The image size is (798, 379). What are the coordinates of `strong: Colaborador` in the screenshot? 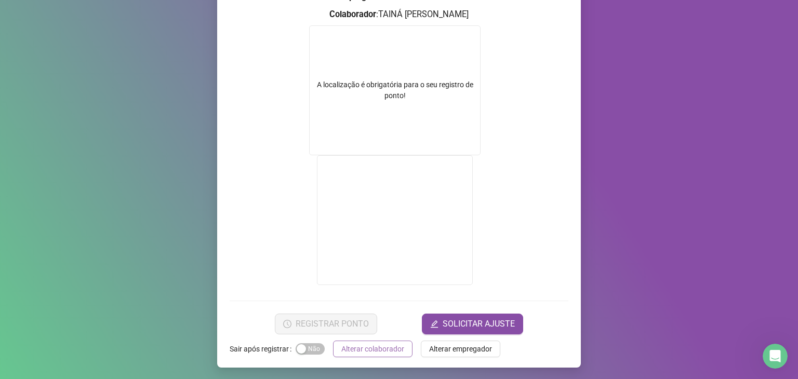 It's located at (353, 14).